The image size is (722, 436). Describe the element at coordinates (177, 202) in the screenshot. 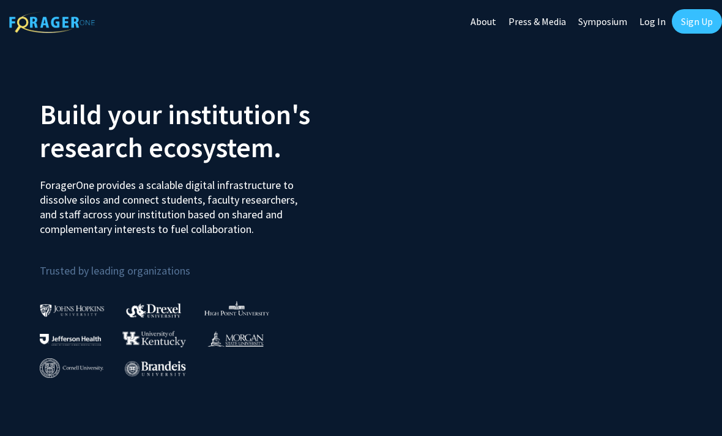

I see `p: ForagerOne provides a scalable digital infrastructure to dissolve silos and connect students, fac...` at that location.